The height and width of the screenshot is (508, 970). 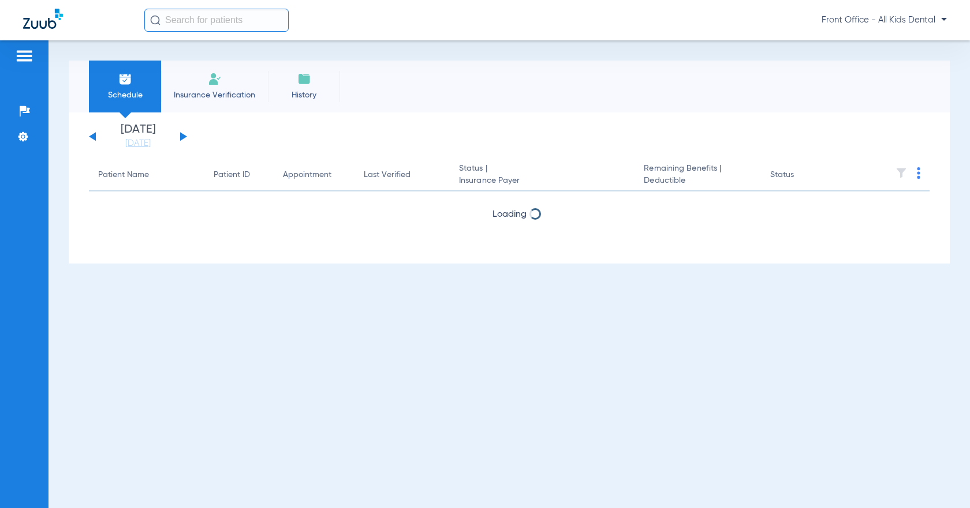 What do you see at coordinates (901, 173) in the screenshot?
I see `img: filter.svg` at bounding box center [901, 173].